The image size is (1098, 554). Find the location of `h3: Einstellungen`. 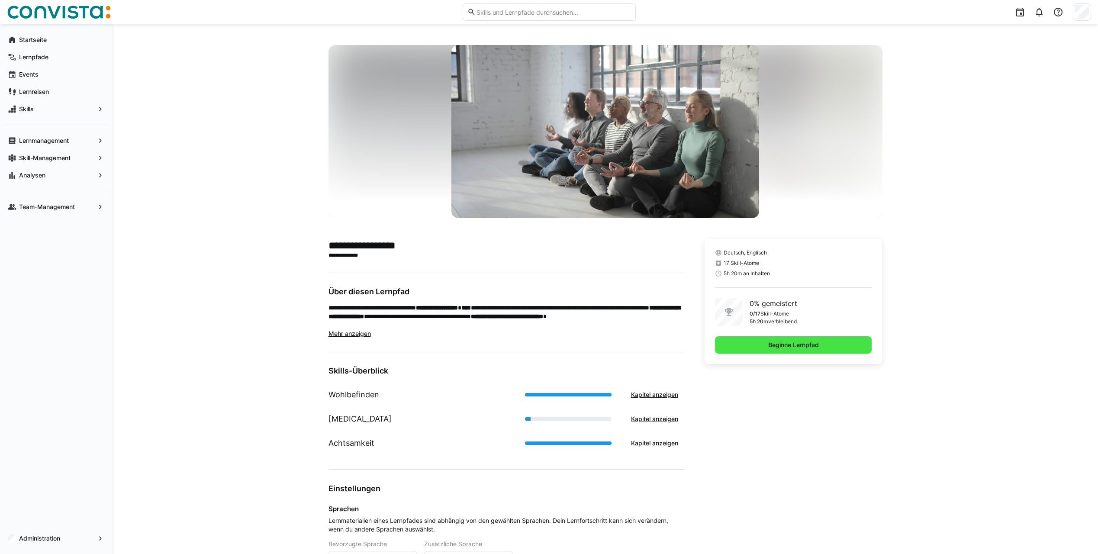

h3: Einstellungen is located at coordinates (506, 488).